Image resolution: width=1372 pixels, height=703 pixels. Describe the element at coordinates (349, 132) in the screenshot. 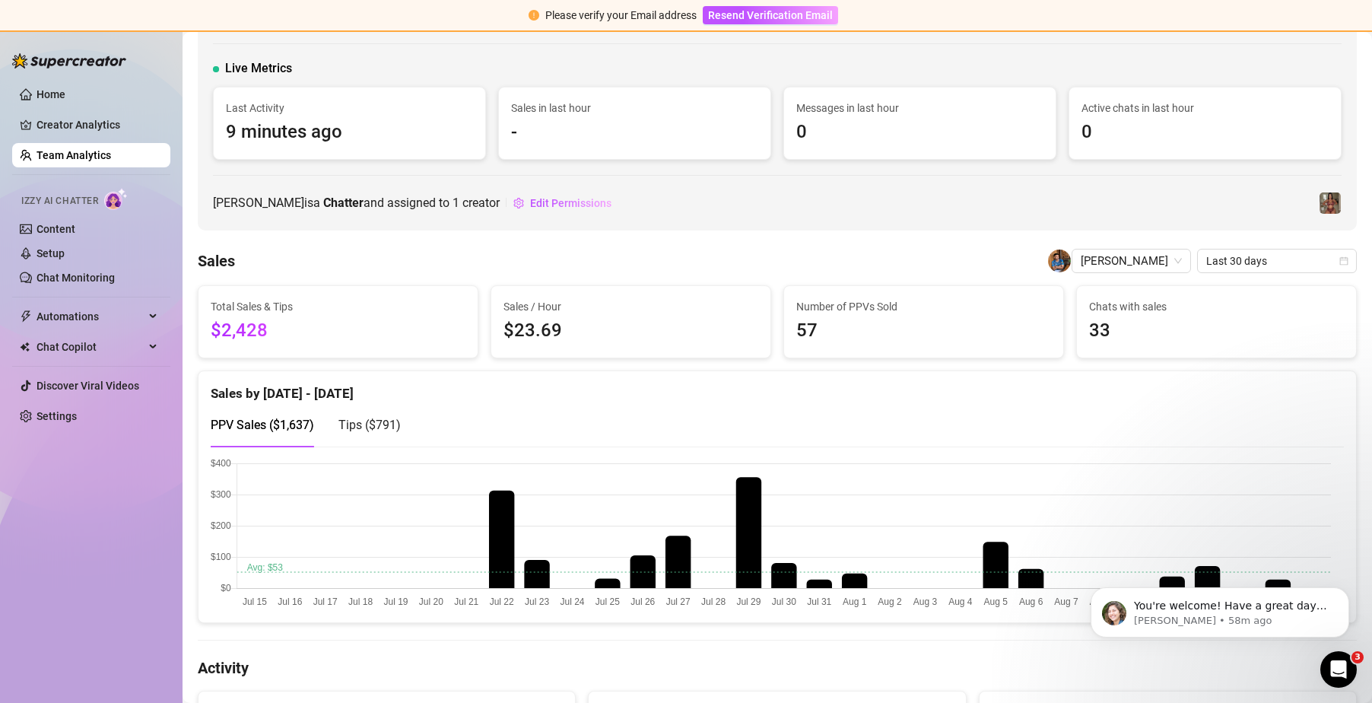

I see `span: 9 minutes ago` at that location.